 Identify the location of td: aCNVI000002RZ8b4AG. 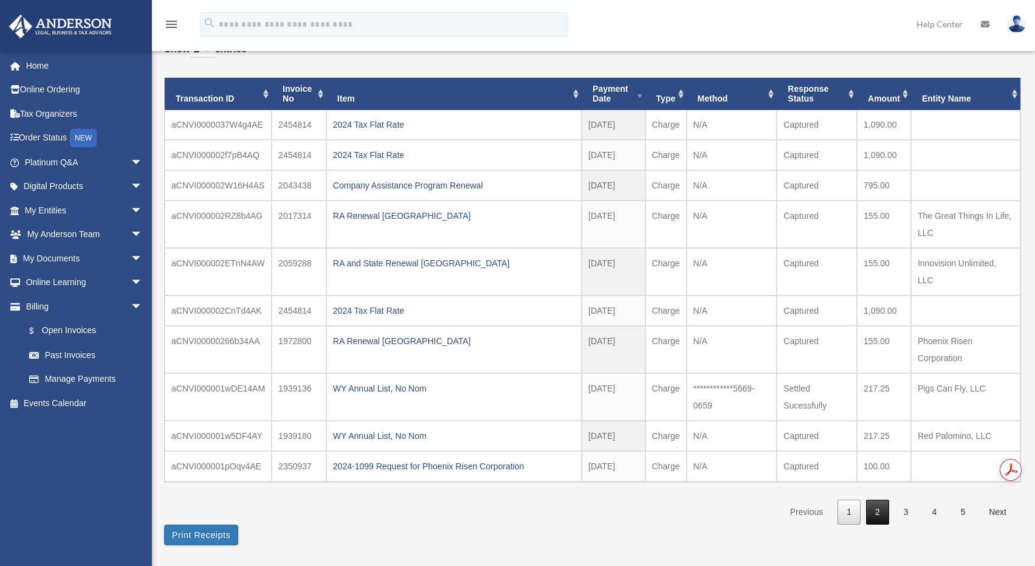
(218, 224).